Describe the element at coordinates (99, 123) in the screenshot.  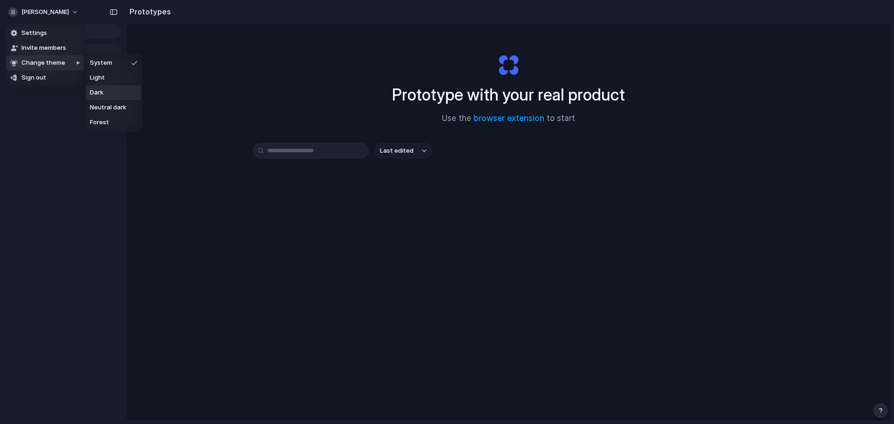
I see `span: Forest` at that location.